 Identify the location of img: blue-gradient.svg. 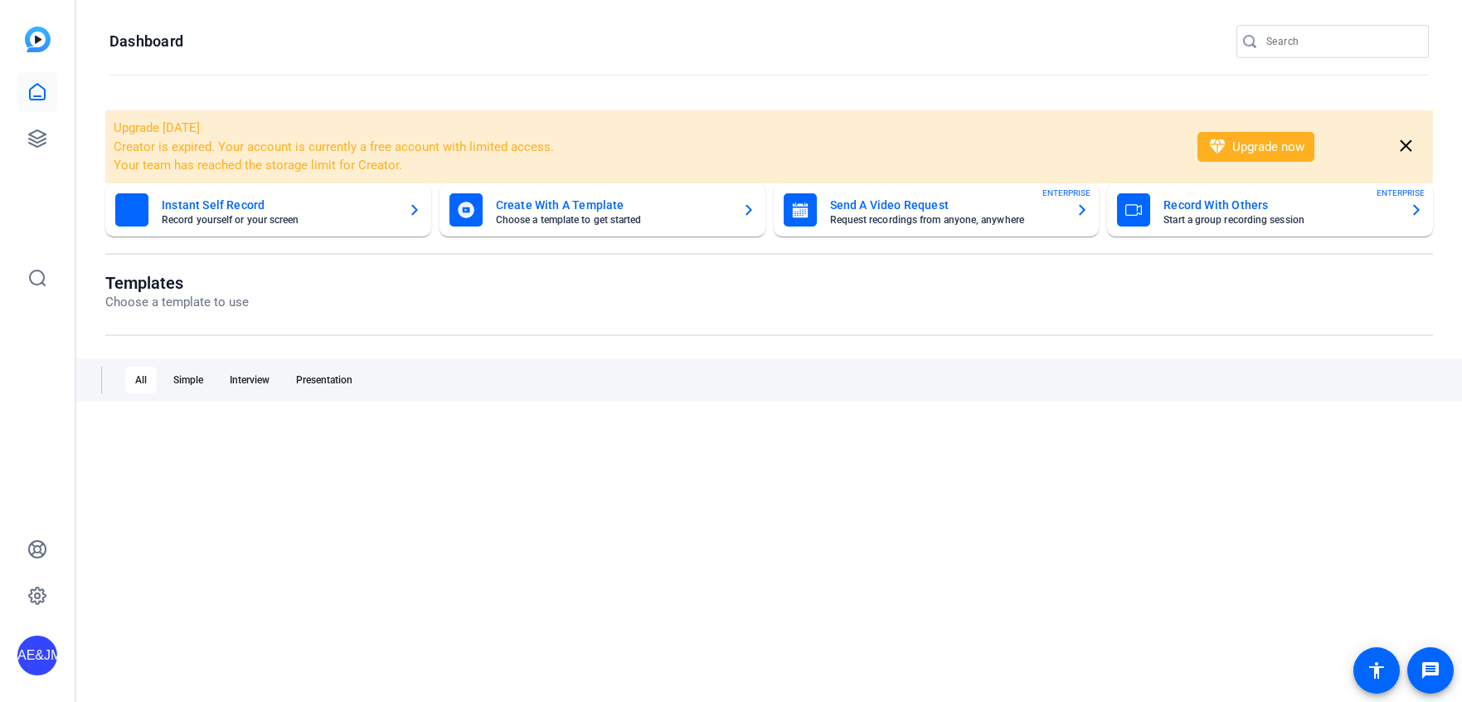
(37, 39).